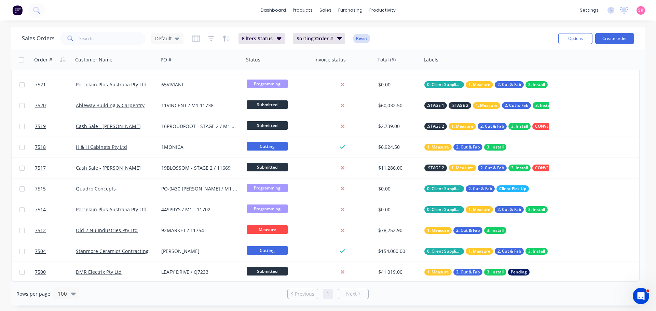  I want to click on a: Previous page, so click(303, 294).